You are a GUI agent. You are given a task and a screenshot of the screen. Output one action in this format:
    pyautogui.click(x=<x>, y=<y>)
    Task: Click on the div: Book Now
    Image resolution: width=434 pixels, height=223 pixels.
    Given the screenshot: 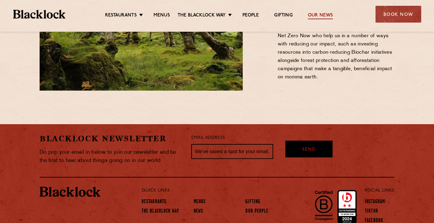 What is the action you would take?
    pyautogui.click(x=398, y=14)
    